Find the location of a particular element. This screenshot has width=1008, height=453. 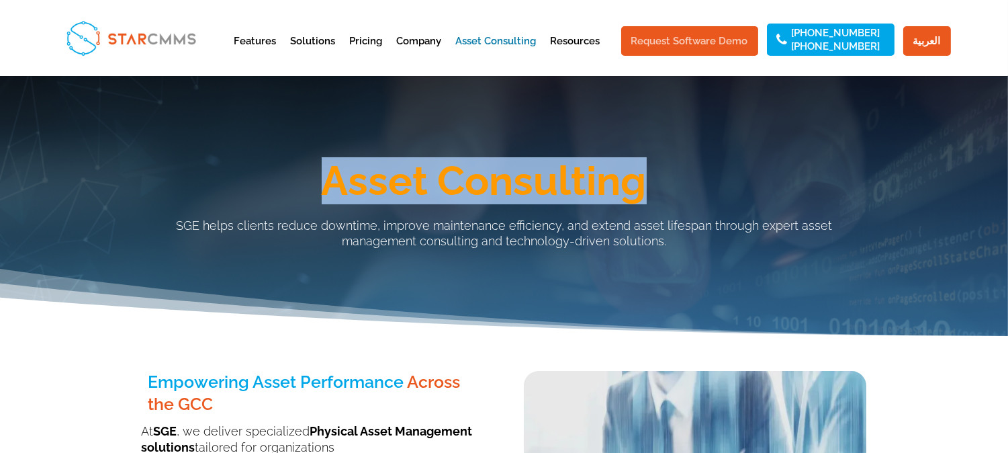

a: Company is located at coordinates (419, 52).